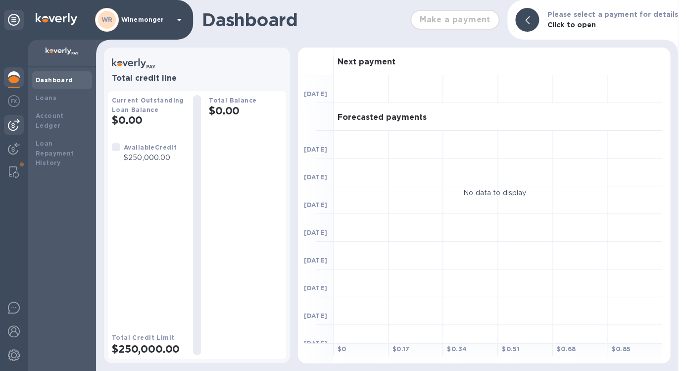 This screenshot has width=686, height=371. What do you see at coordinates (107, 19) in the screenshot?
I see `b: WR` at bounding box center [107, 19].